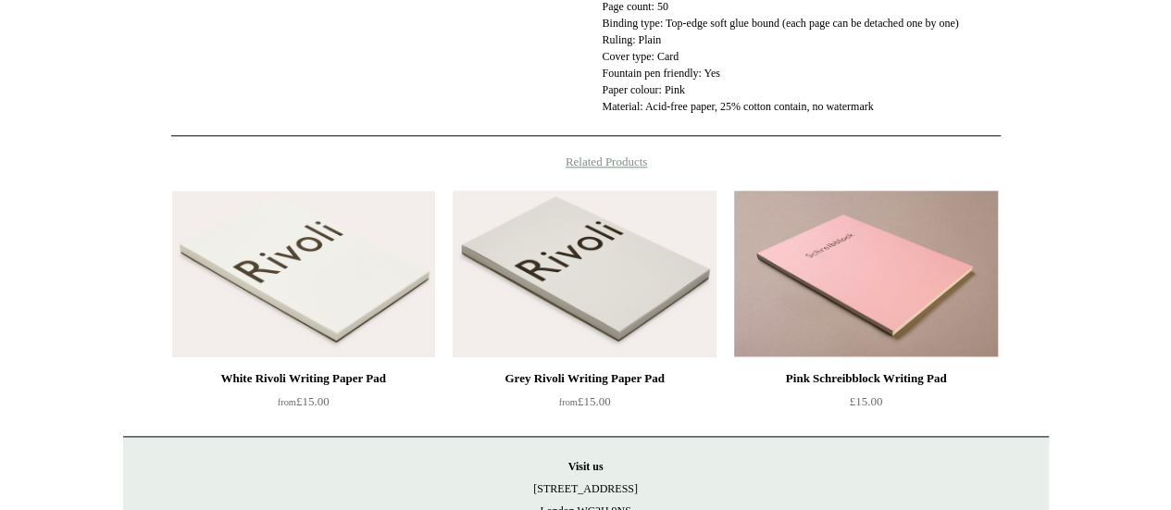 The height and width of the screenshot is (510, 1171). Describe the element at coordinates (586, 162) in the screenshot. I see `h4: Related Products` at that location.